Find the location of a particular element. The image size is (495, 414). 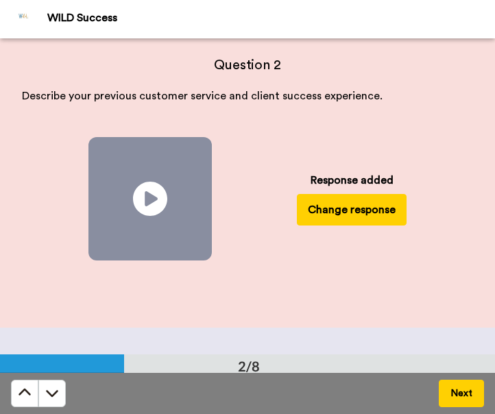

button: Change response is located at coordinates (351, 210).